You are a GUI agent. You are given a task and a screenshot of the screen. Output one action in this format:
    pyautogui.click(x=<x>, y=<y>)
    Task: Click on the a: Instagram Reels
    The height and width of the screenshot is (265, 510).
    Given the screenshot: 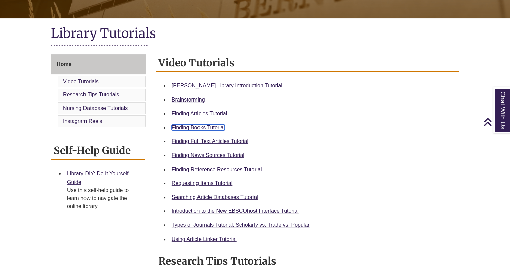 What is the action you would take?
    pyautogui.click(x=83, y=121)
    